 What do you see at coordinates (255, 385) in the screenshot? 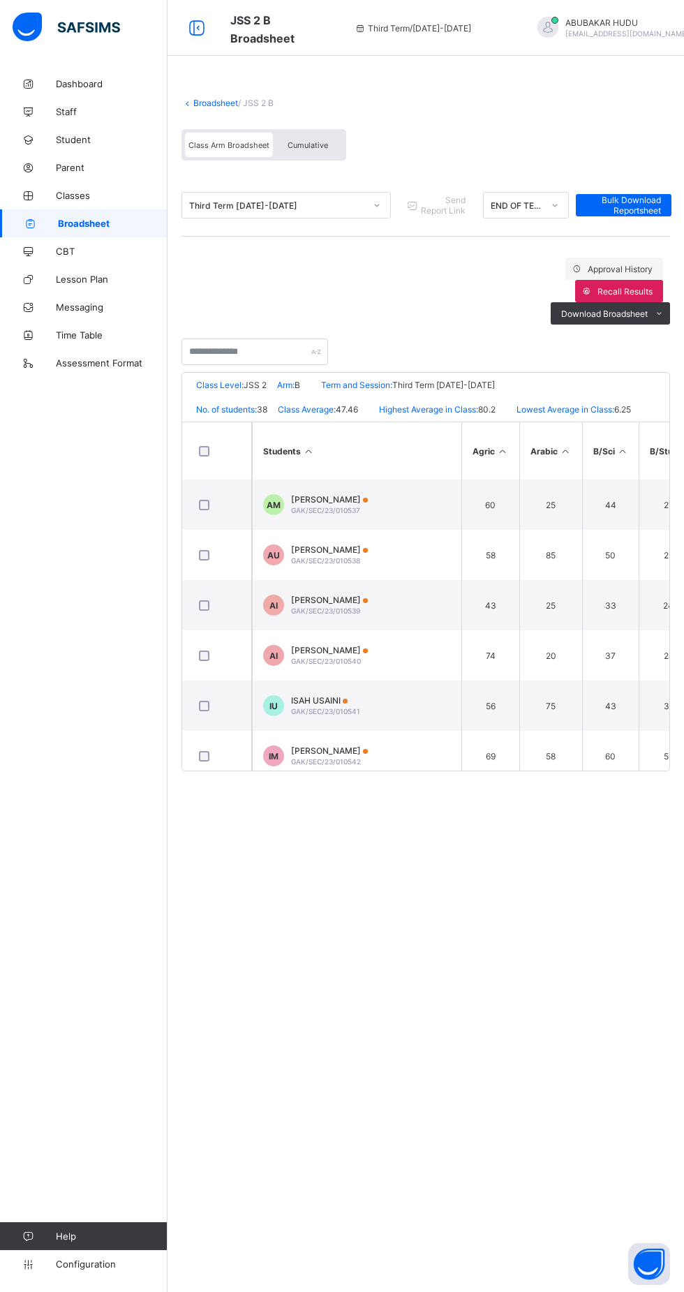
I see `span: JSS 2` at bounding box center [255, 385].